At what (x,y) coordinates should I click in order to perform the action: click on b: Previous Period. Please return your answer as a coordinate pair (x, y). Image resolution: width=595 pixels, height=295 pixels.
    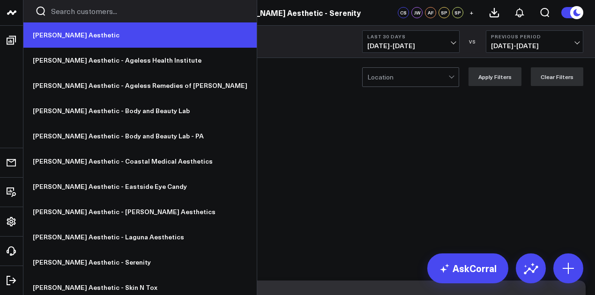
    Looking at the image, I should click on (534, 37).